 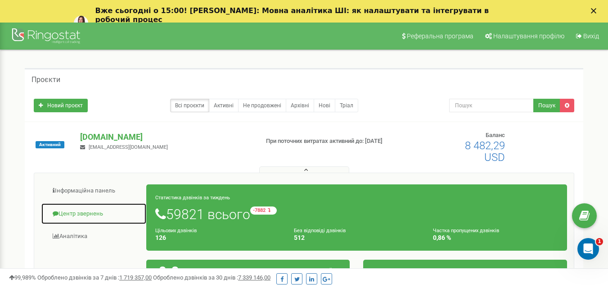 I want to click on h4: 512, so click(x=357, y=237).